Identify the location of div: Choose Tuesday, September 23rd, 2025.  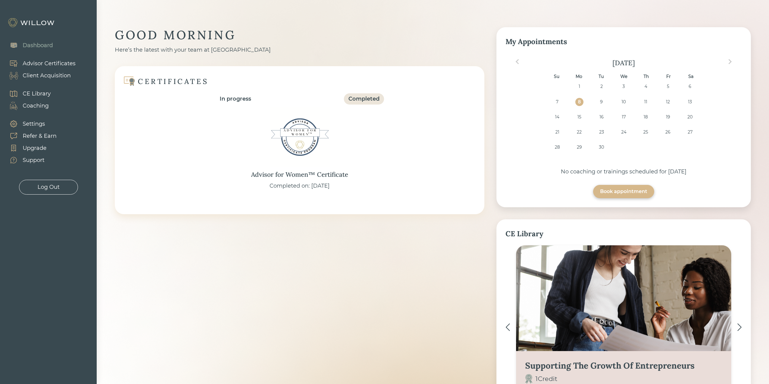
(601, 132).